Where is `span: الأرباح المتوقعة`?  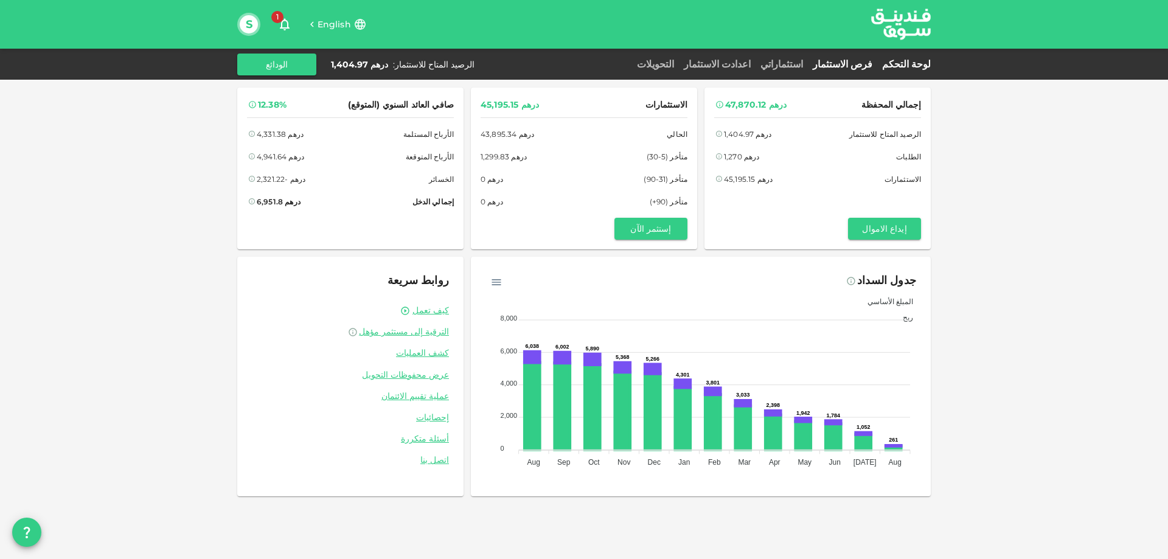
span: الأرباح المتوقعة is located at coordinates (430, 156).